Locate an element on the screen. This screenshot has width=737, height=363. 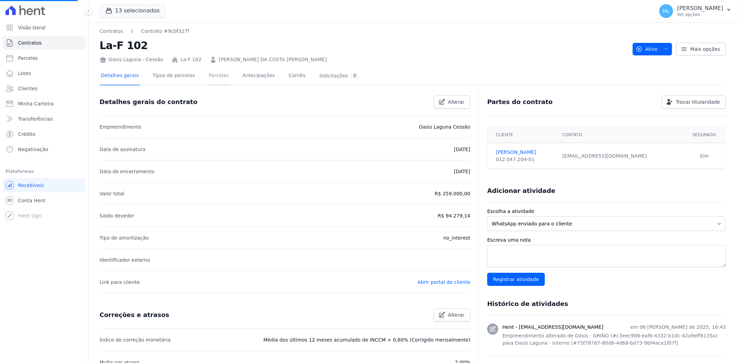
a: Solicitações0 is located at coordinates (339, 76).